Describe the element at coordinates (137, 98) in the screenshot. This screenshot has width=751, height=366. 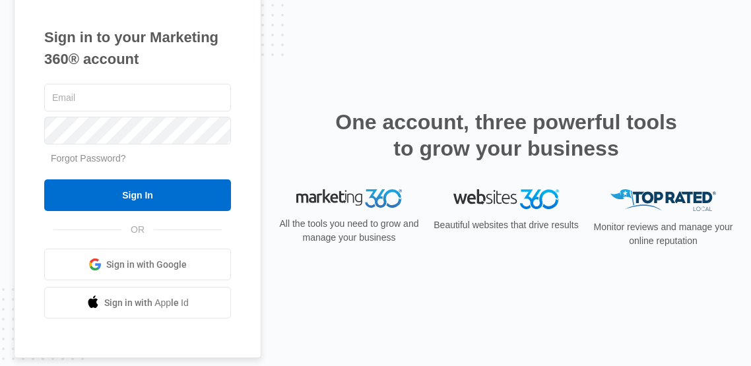
I see `input: Email` at that location.